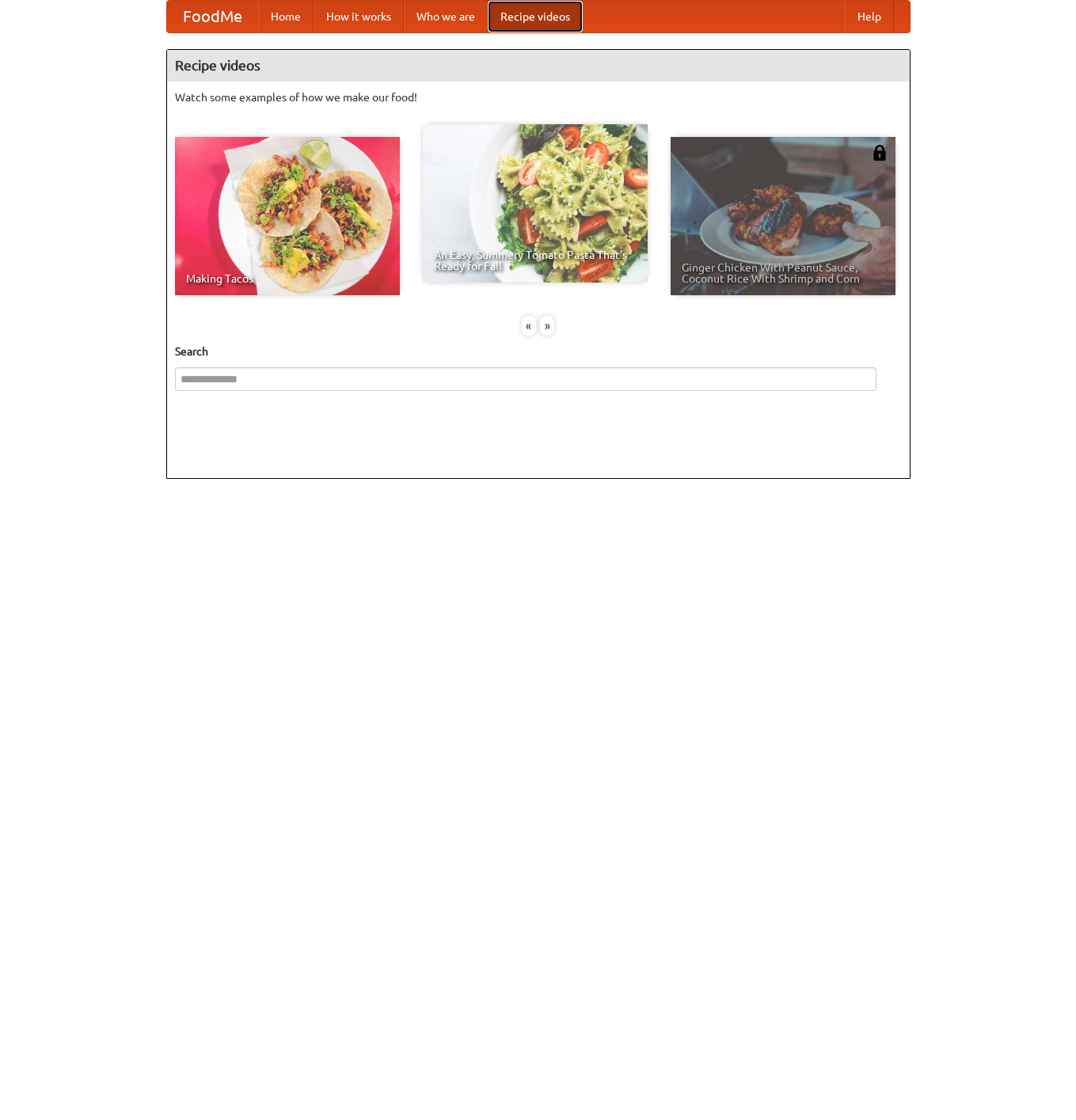 The width and height of the screenshot is (1076, 1120). What do you see at coordinates (538, 65) in the screenshot?
I see `h4: Recipe videos` at bounding box center [538, 65].